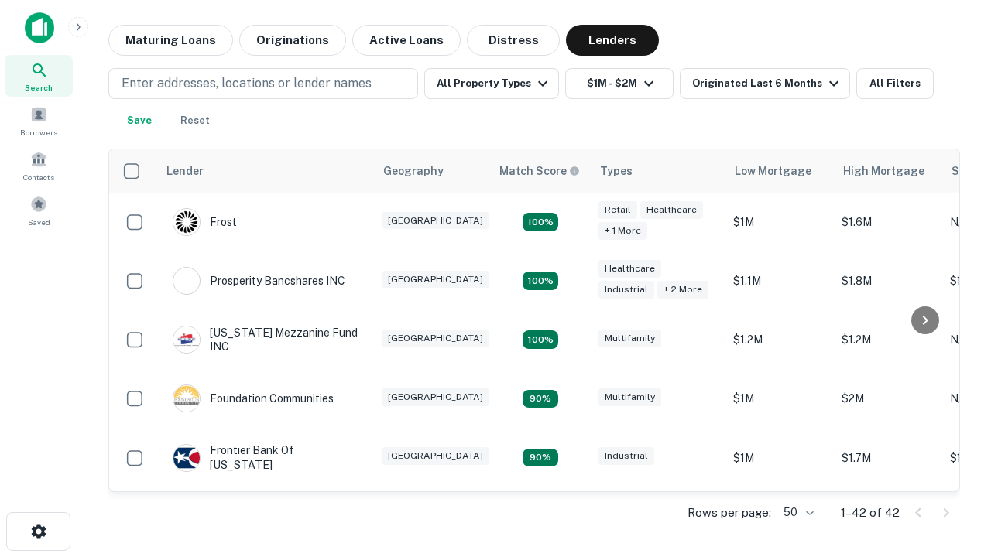  Describe the element at coordinates (432, 171) in the screenshot. I see `th: Geography` at that location.